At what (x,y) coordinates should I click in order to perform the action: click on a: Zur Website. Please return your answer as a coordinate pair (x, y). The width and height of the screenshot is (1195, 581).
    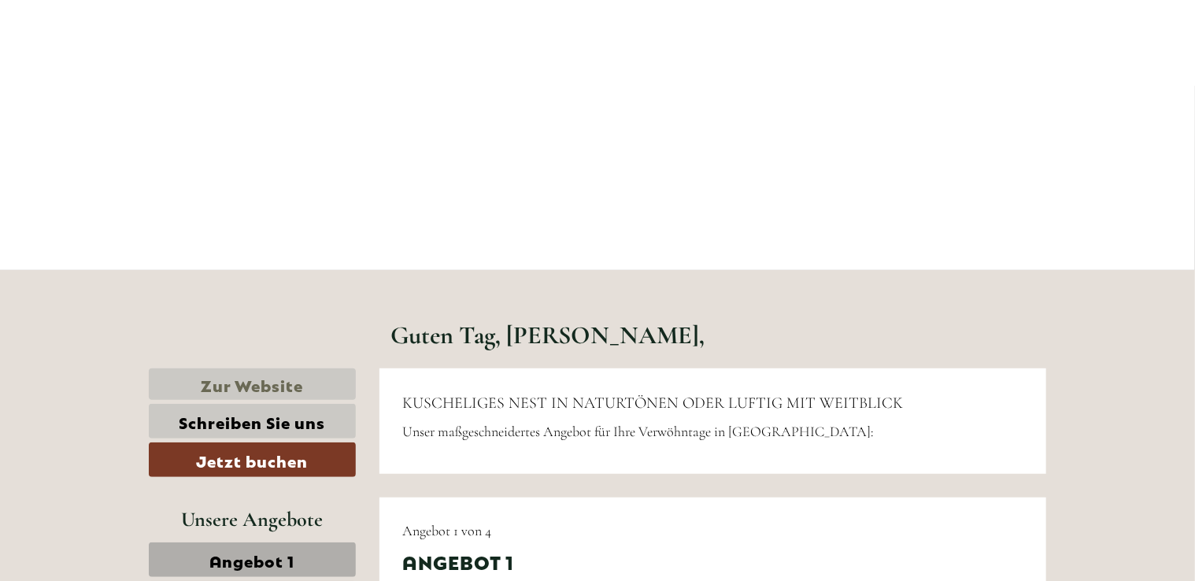
    Looking at the image, I should click on (252, 384).